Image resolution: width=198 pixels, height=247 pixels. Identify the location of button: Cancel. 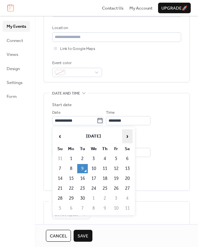
(59, 236).